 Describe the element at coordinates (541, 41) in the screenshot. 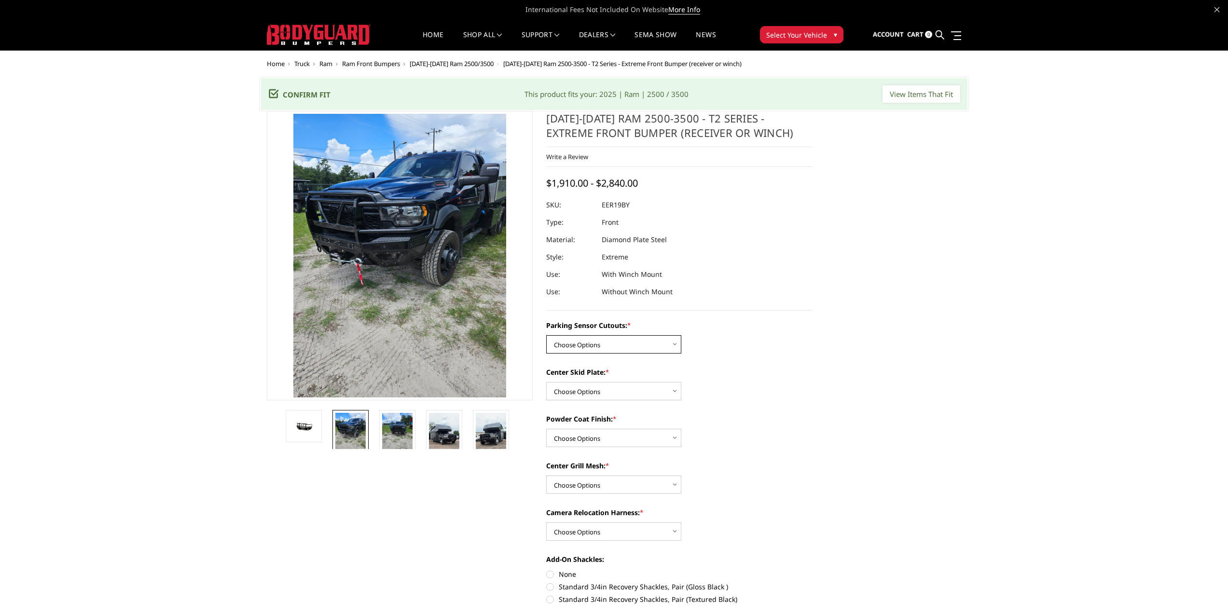

I see `a: Support` at that location.